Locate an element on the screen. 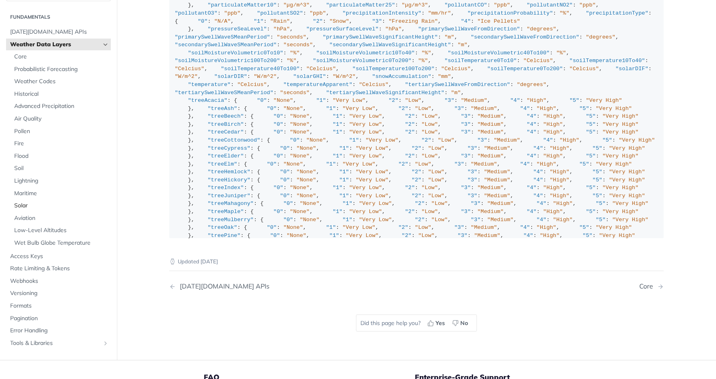  span: Weather Data Layers is located at coordinates (55, 45).